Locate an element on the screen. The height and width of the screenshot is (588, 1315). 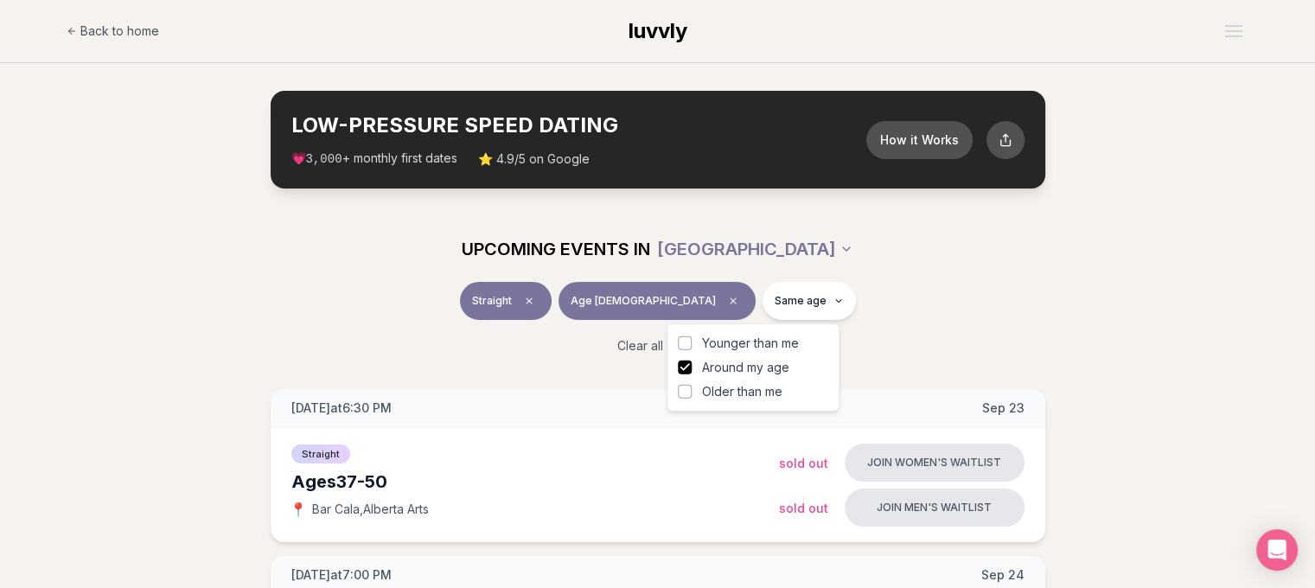
span: 💗 + monthly first dates is located at coordinates (374, 158).